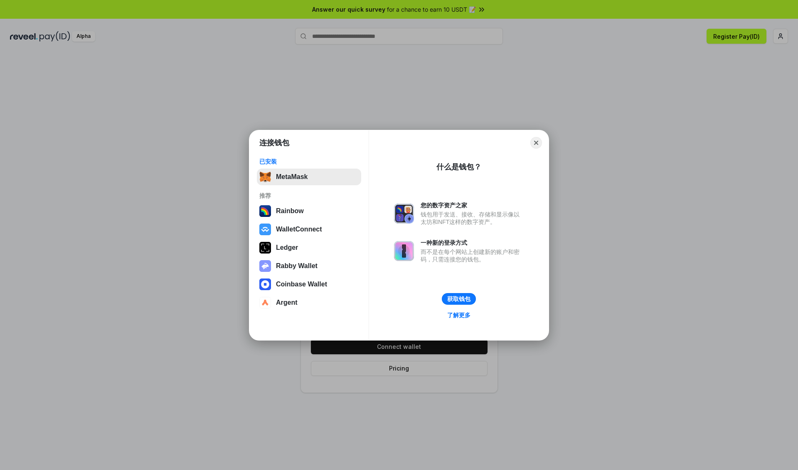 This screenshot has width=798, height=470. Describe the element at coordinates (309, 211) in the screenshot. I see `button: Rainbow` at that location.